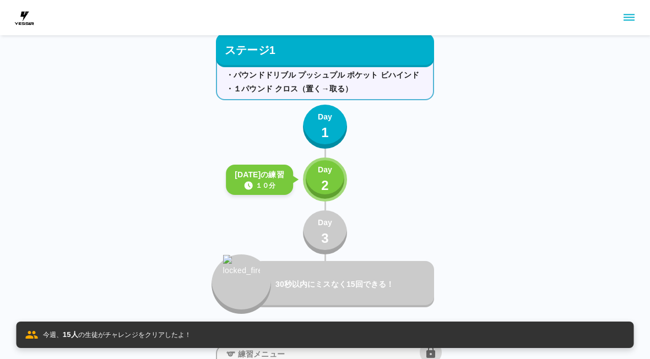  Describe the element at coordinates (353, 284) in the screenshot. I see `p: 30秒以内にミスなく15回できる！` at that location.